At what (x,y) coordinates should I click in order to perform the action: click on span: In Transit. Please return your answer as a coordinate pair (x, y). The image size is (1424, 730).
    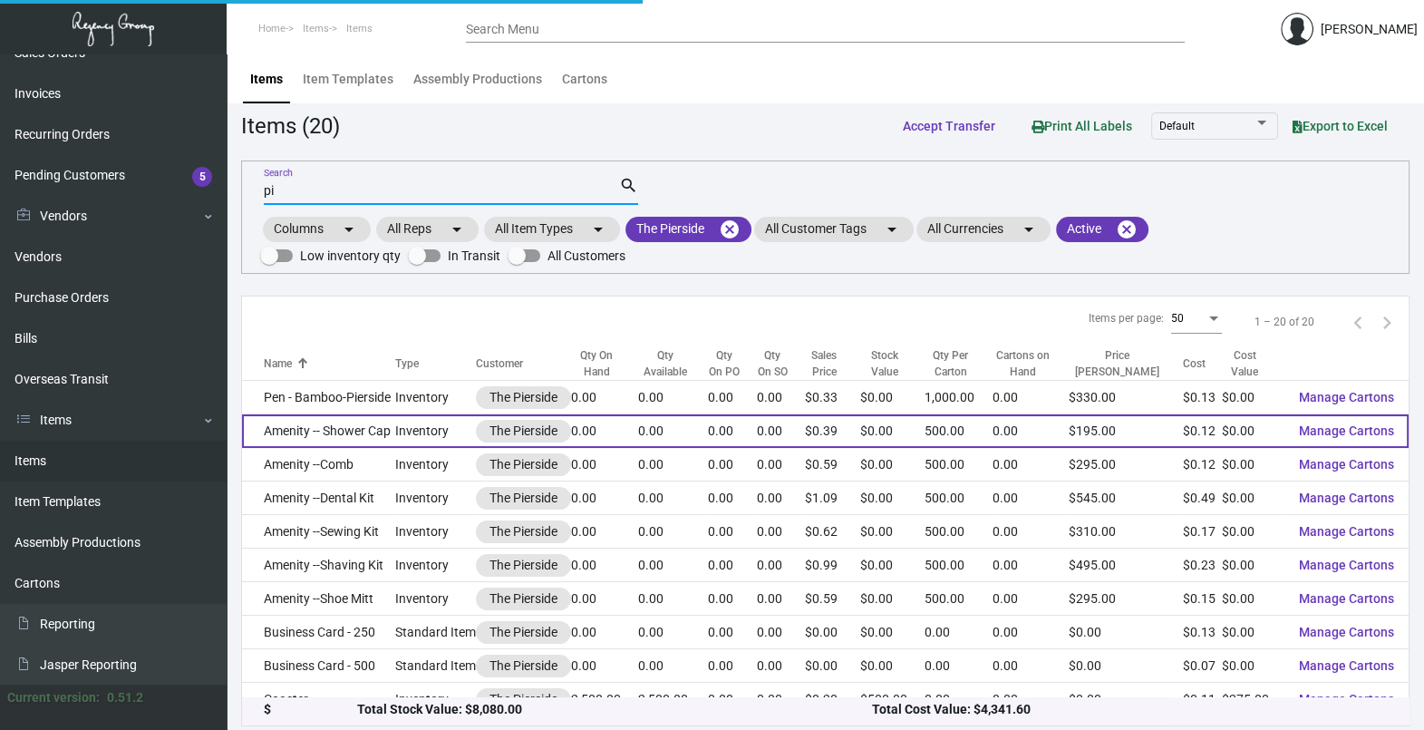
    Looking at the image, I should click on (474, 256).